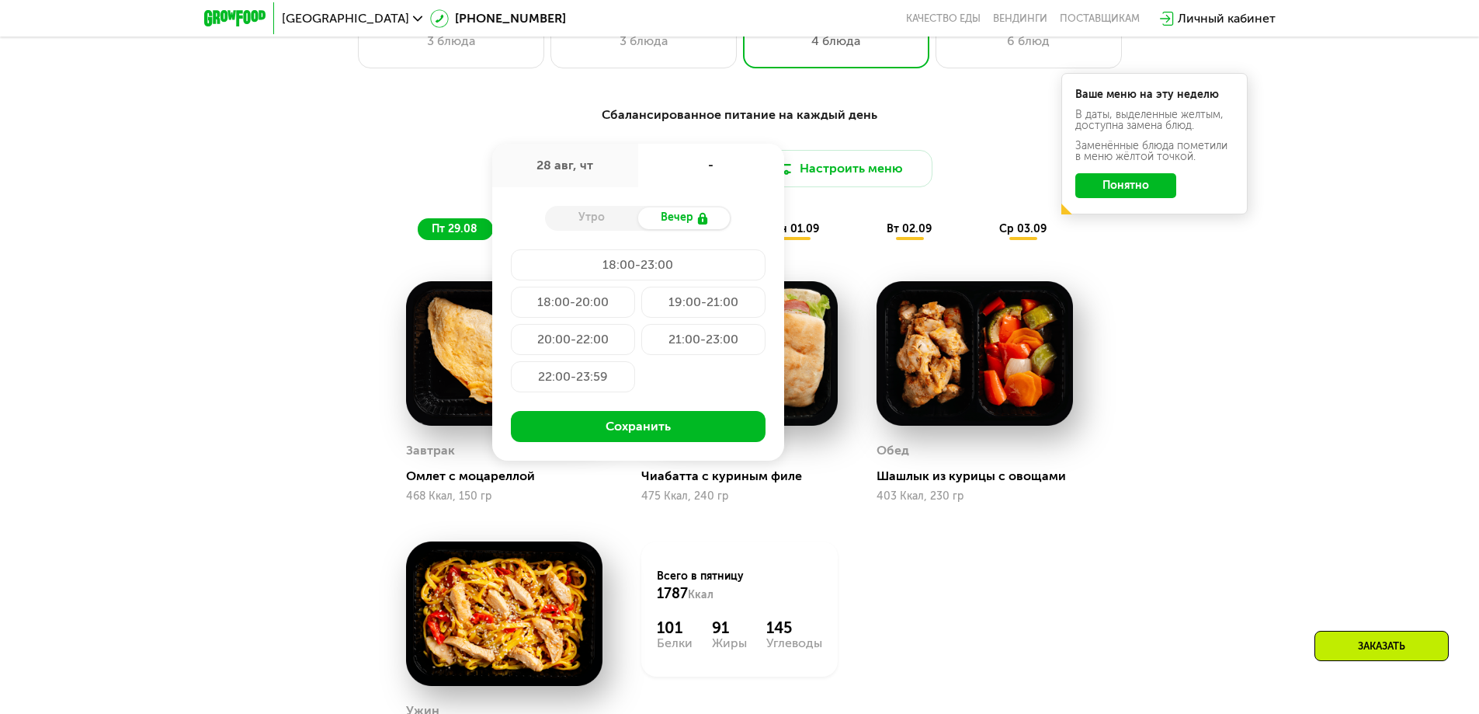 This screenshot has width=1479, height=714. What do you see at coordinates (739, 585) in the screenshot?
I see `div: Всего в пятницу` at bounding box center [739, 585].